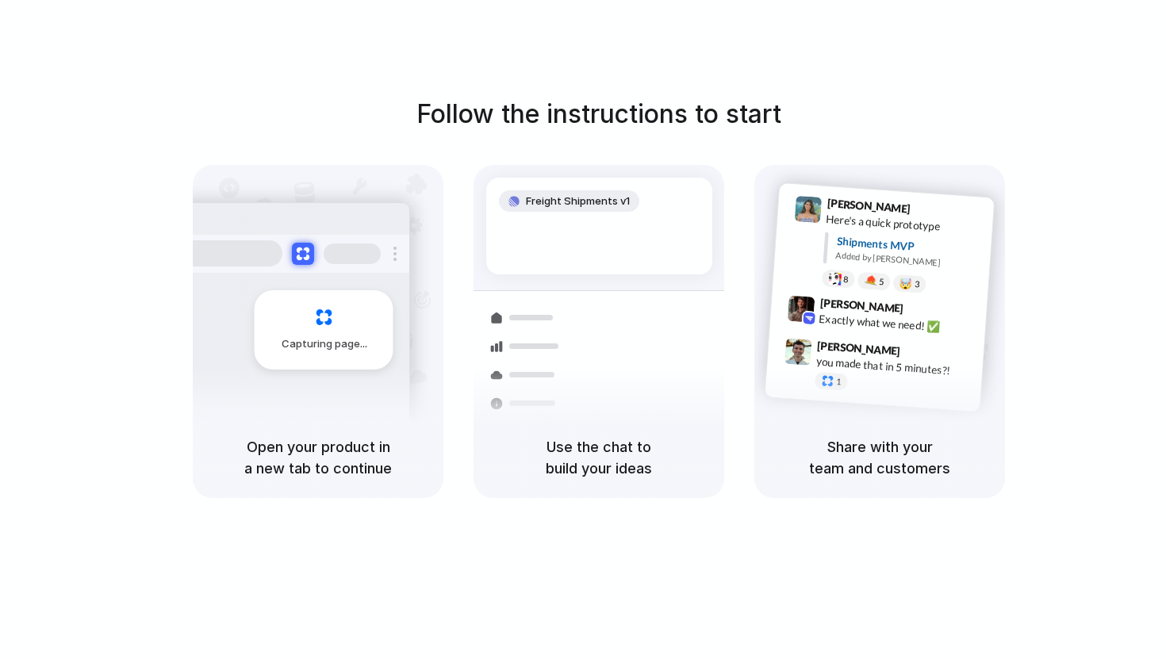 Image resolution: width=1166 pixels, height=659 pixels. What do you see at coordinates (599, 458) in the screenshot?
I see `h5: Use the chat to build your ideas` at bounding box center [599, 458].